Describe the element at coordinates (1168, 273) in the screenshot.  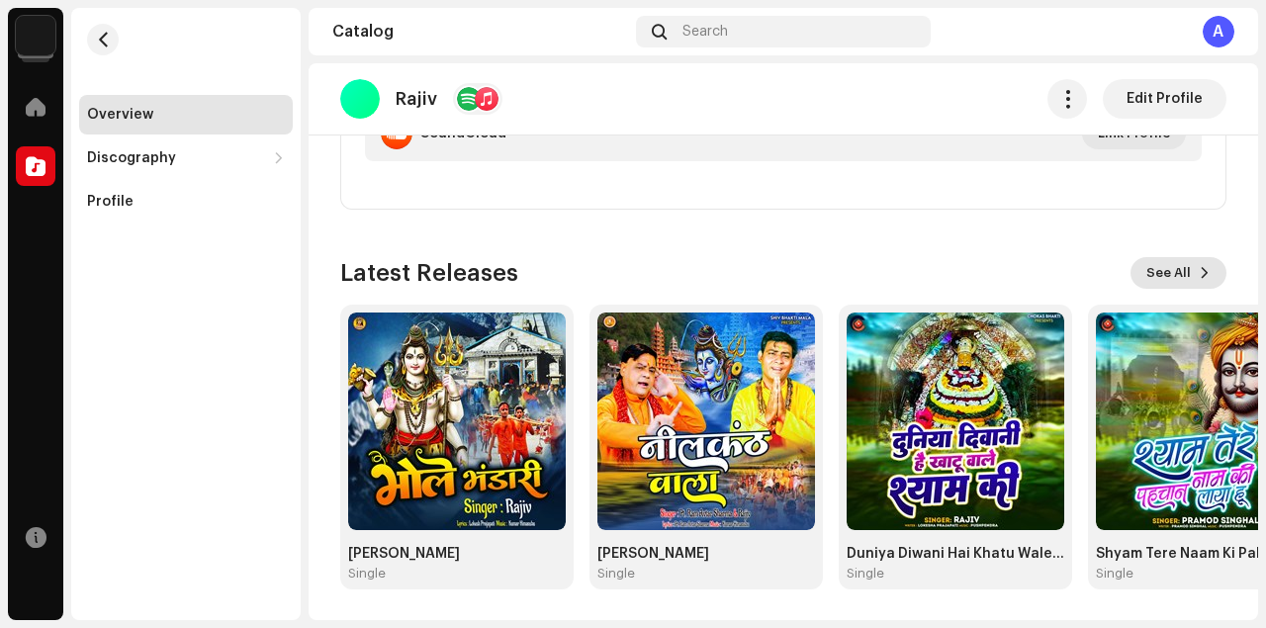
I see `span: See All` at that location.